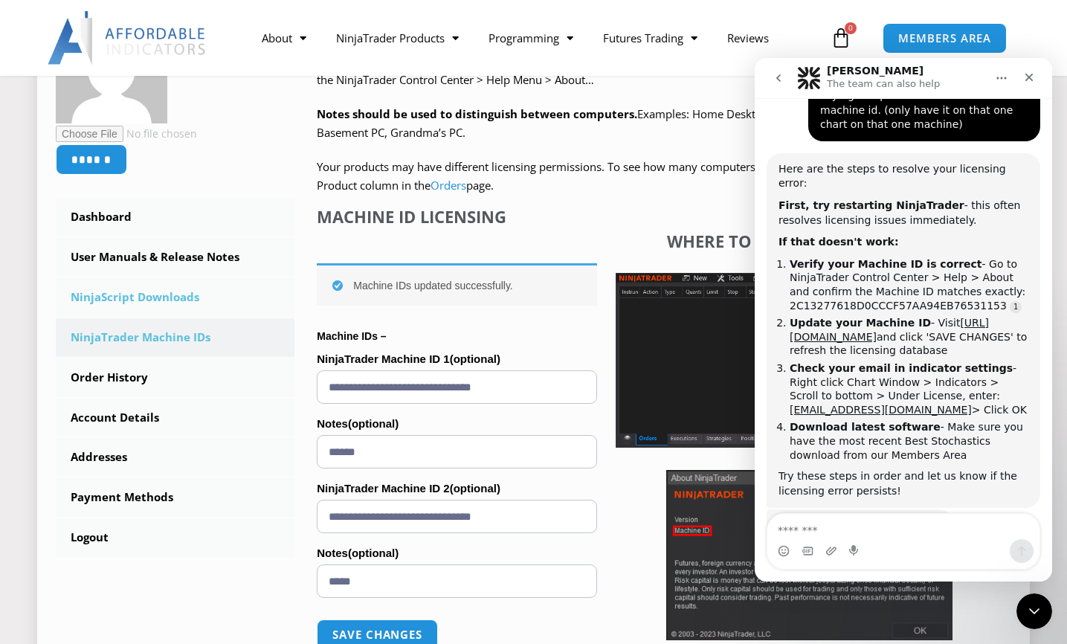 This screenshot has height=644, width=1067. I want to click on a: NinjaScript Downloads, so click(175, 297).